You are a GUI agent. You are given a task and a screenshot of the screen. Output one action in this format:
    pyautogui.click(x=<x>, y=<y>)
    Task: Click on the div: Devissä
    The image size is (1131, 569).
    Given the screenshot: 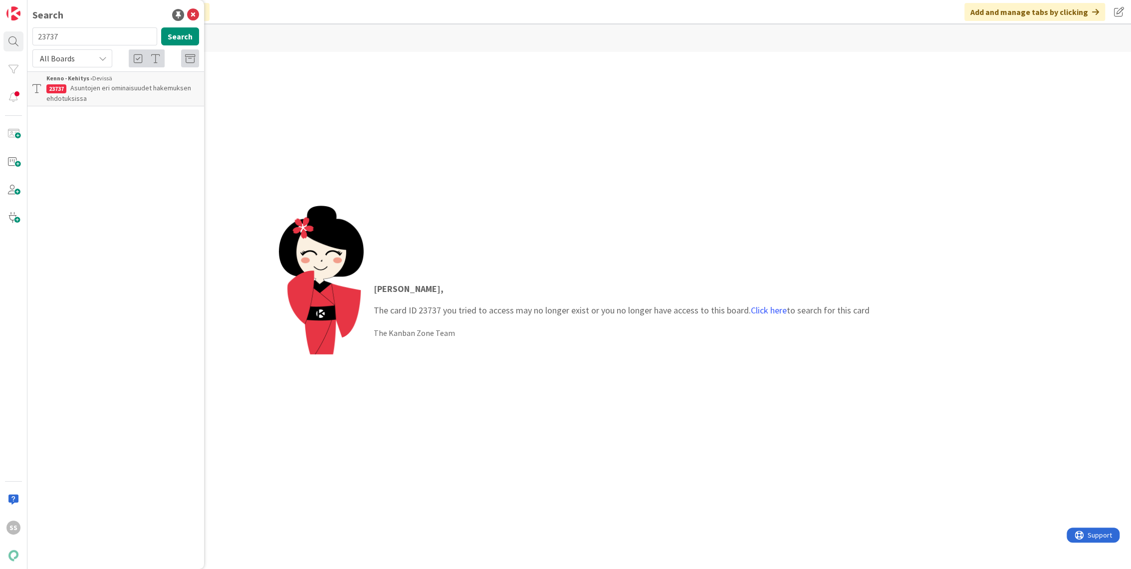 What is the action you would take?
    pyautogui.click(x=123, y=78)
    